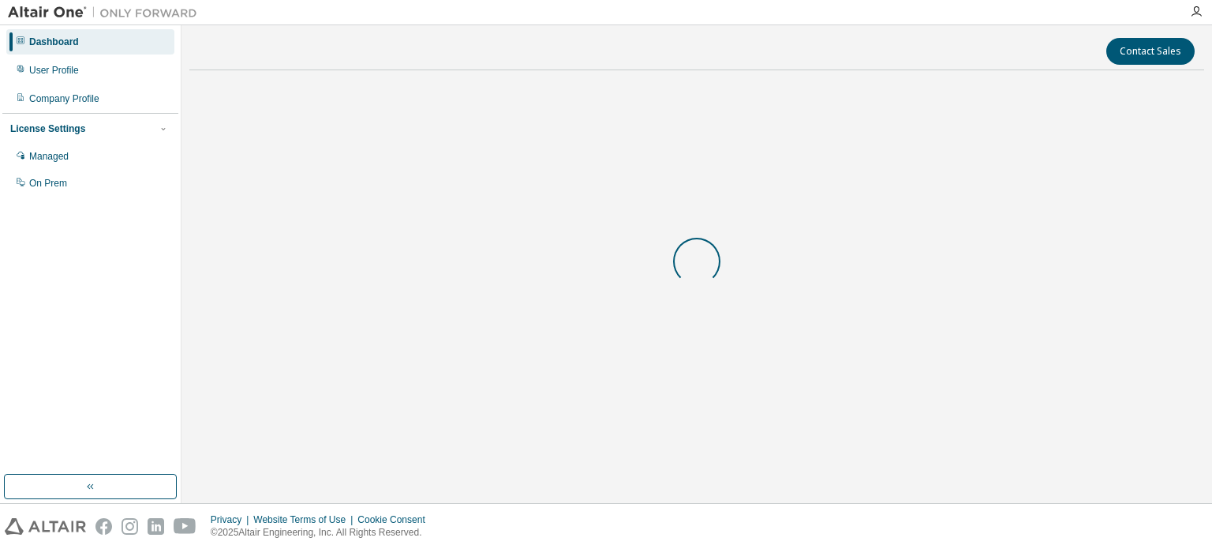  Describe the element at coordinates (155, 526) in the screenshot. I see `img: linkedin.svg` at that location.